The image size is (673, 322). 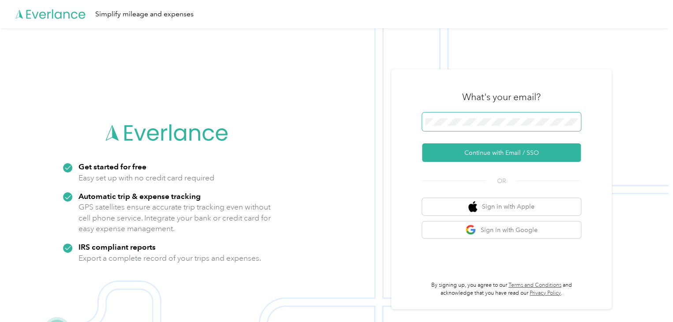 I want to click on strong: Automatic trip & expense tracking, so click(x=139, y=196).